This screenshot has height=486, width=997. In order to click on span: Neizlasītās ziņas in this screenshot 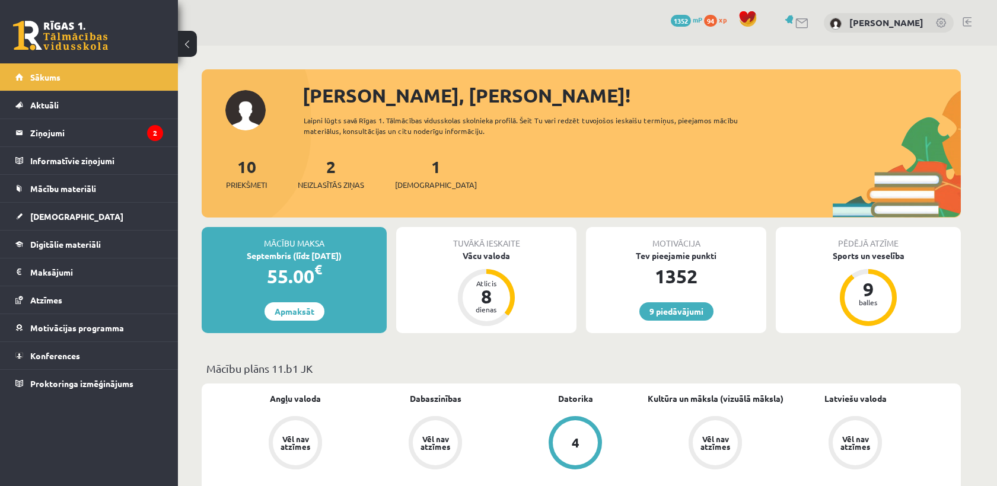, I will do `click(331, 185)`.